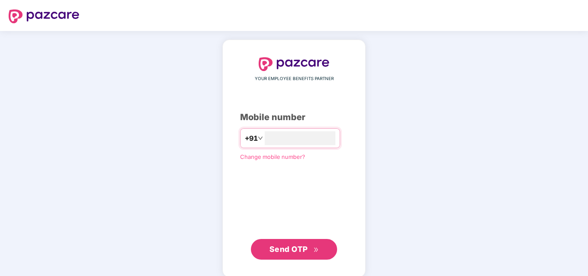  I want to click on span: Change mobile number?, so click(272, 157).